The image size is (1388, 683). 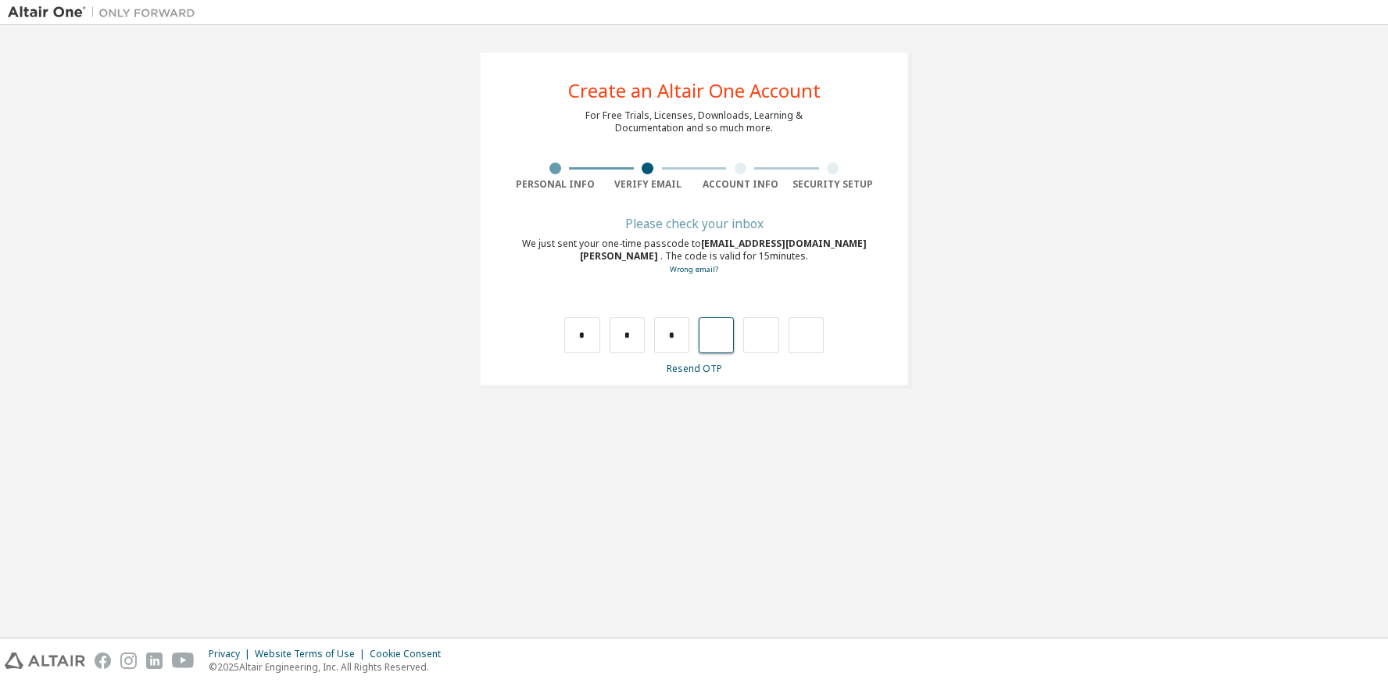 I want to click on a: Resend OTP, so click(x=694, y=368).